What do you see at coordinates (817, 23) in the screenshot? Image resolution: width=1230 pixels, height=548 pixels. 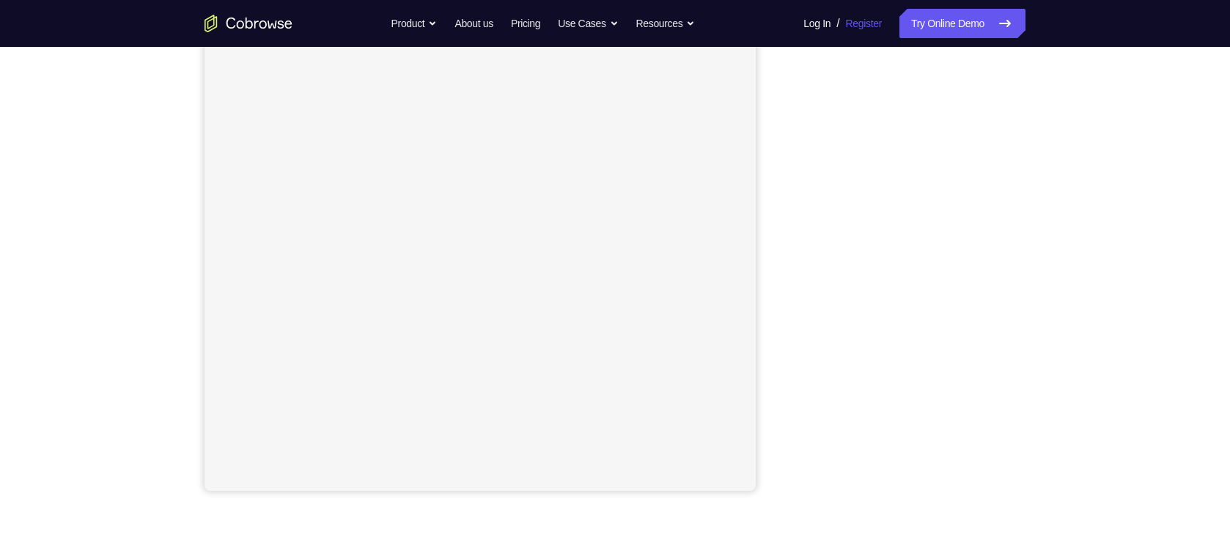 I see `a: Log In` at bounding box center [817, 23].